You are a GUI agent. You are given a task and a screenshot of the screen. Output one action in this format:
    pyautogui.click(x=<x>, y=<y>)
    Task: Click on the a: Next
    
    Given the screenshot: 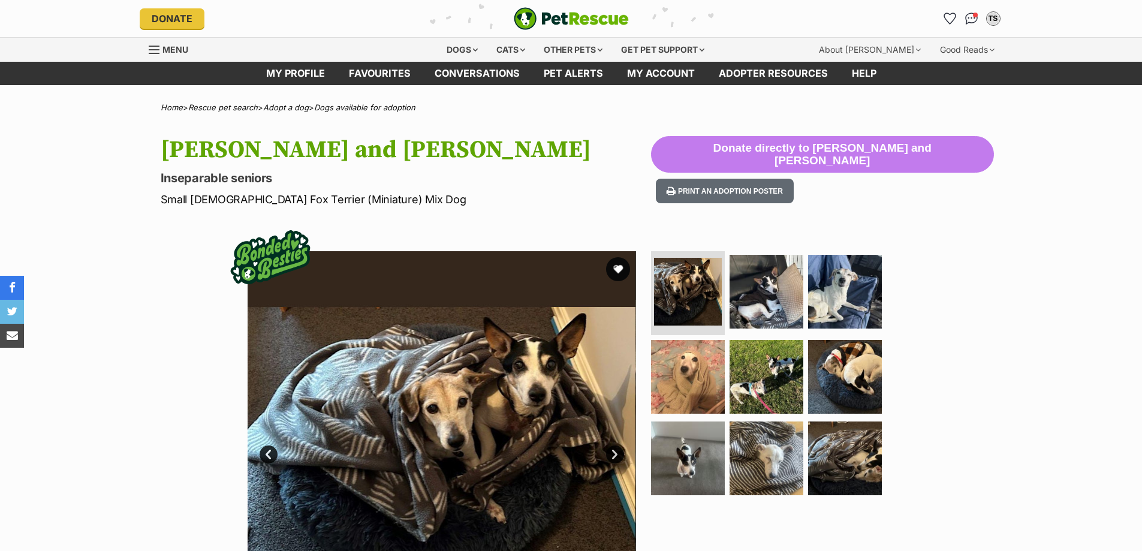 What is the action you would take?
    pyautogui.click(x=615, y=454)
    